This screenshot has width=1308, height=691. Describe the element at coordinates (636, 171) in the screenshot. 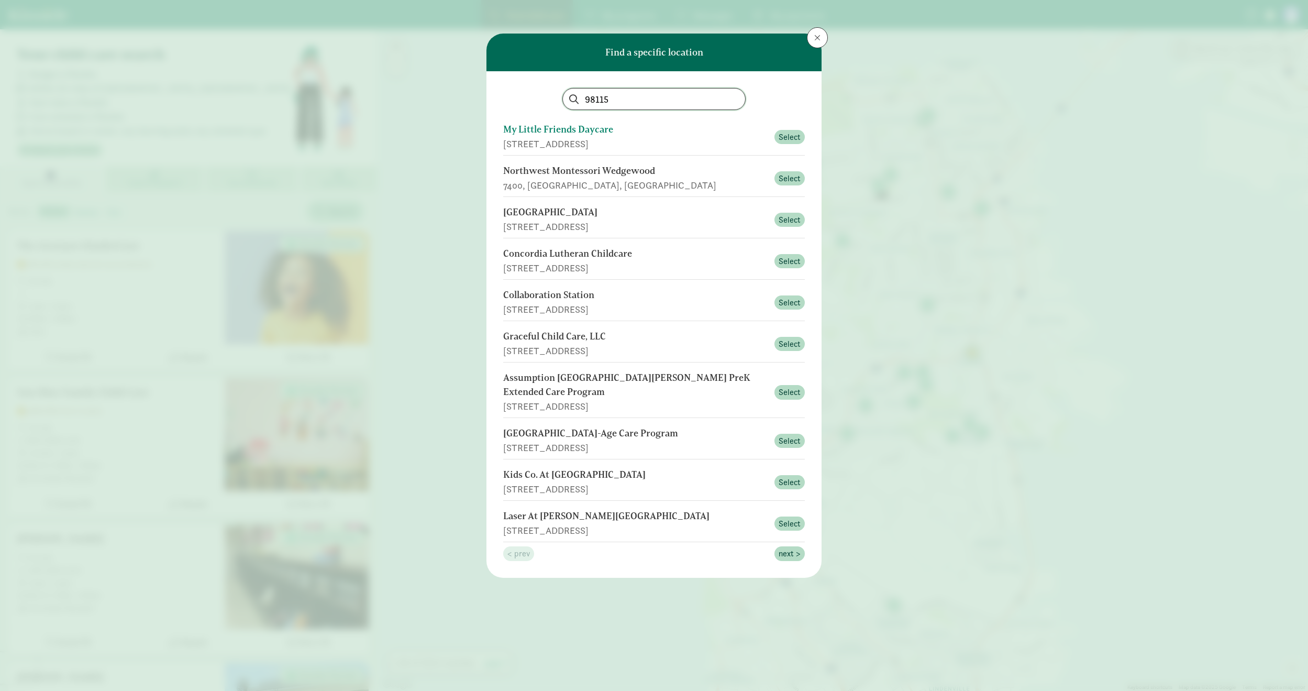

I see `div: Northwest Montessori Wedgewood` at that location.